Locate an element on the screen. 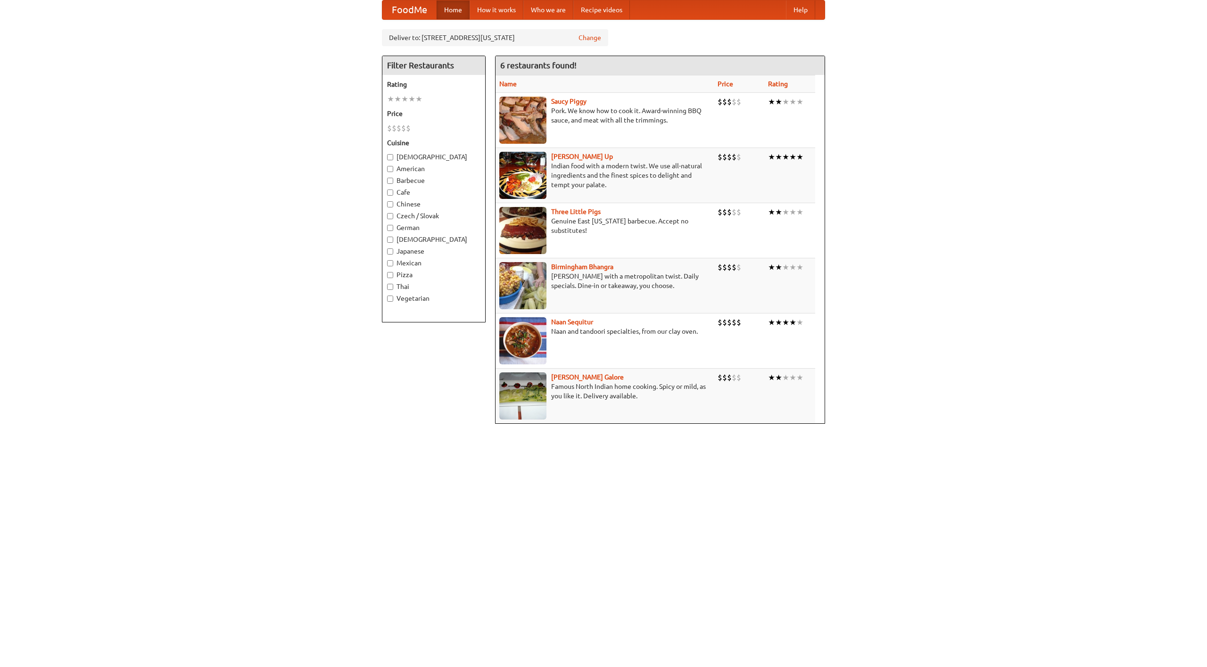  img: naansequitur.jpg is located at coordinates (523, 341).